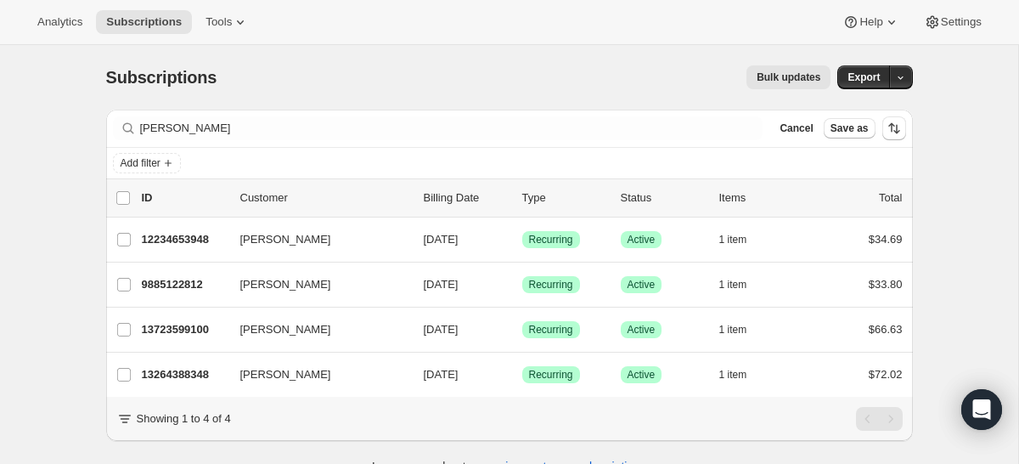  I want to click on p: 9885122812, so click(184, 284).